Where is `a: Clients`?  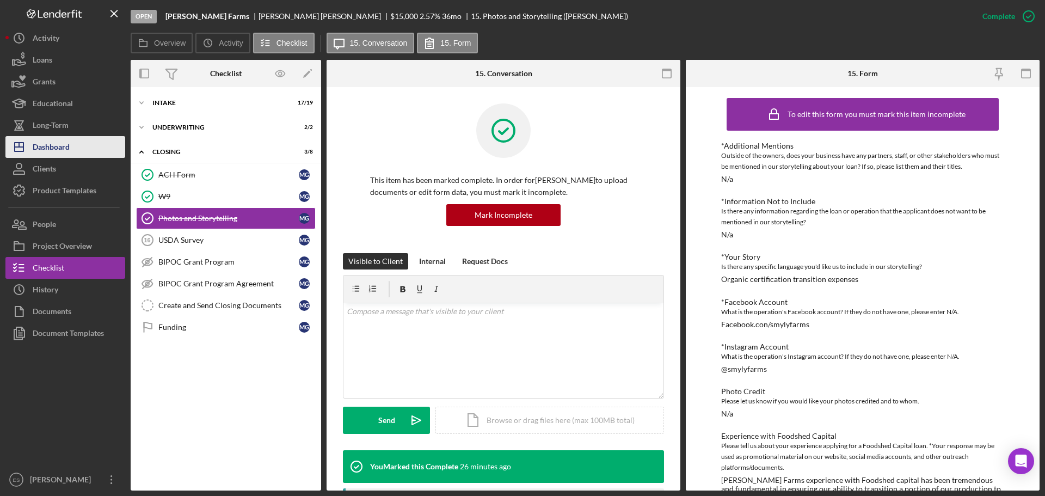
a: Clients is located at coordinates (65, 169).